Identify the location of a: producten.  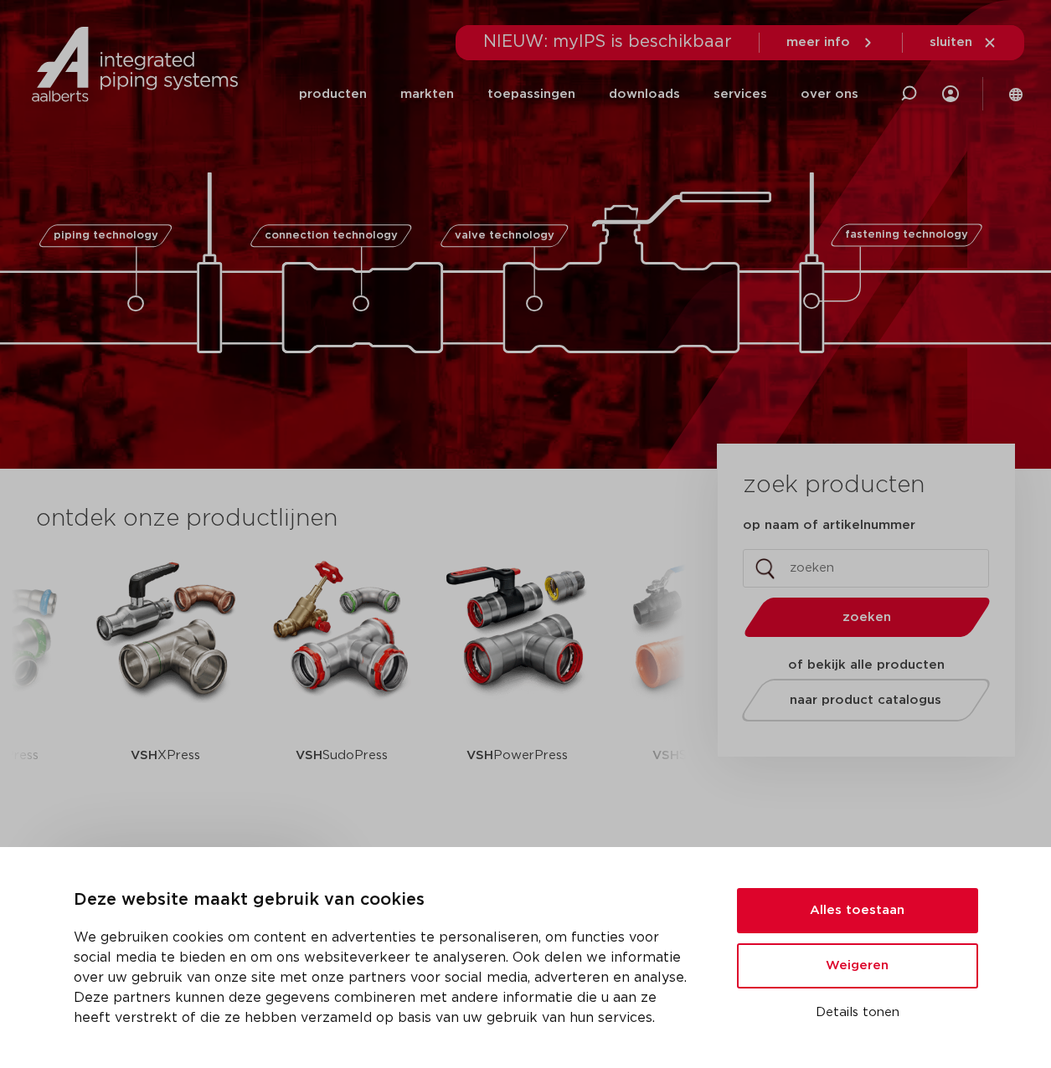
(332, 94).